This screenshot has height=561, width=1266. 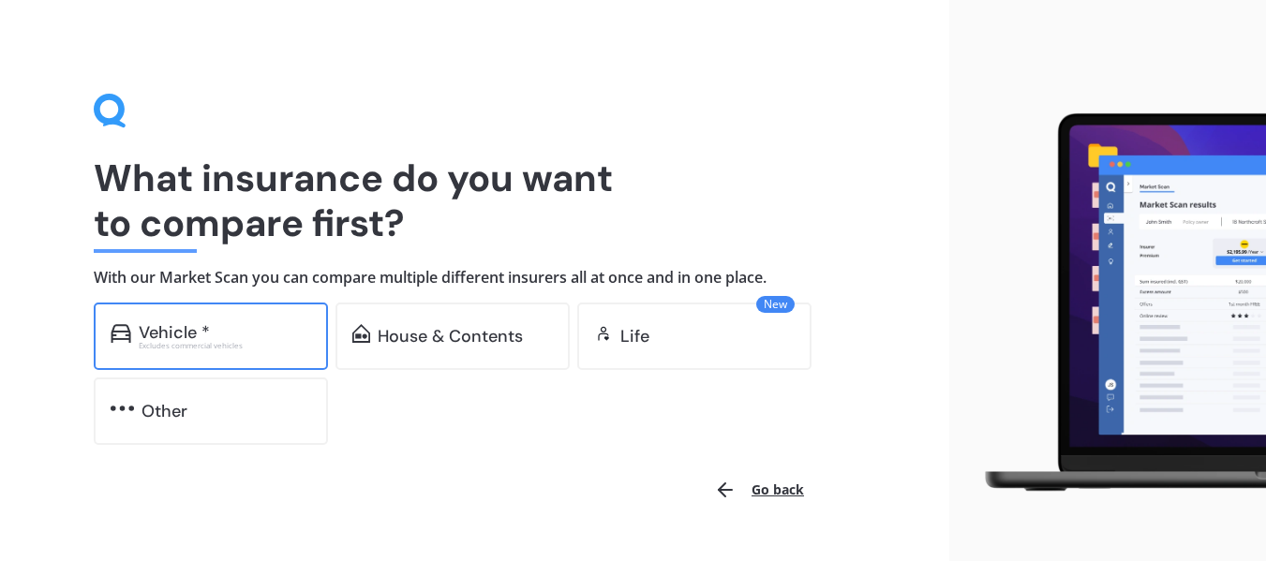 What do you see at coordinates (474, 277) in the screenshot?
I see `h4: With our Market Scan you can compare multiple different insurers all at once and in one place.` at bounding box center [474, 277].